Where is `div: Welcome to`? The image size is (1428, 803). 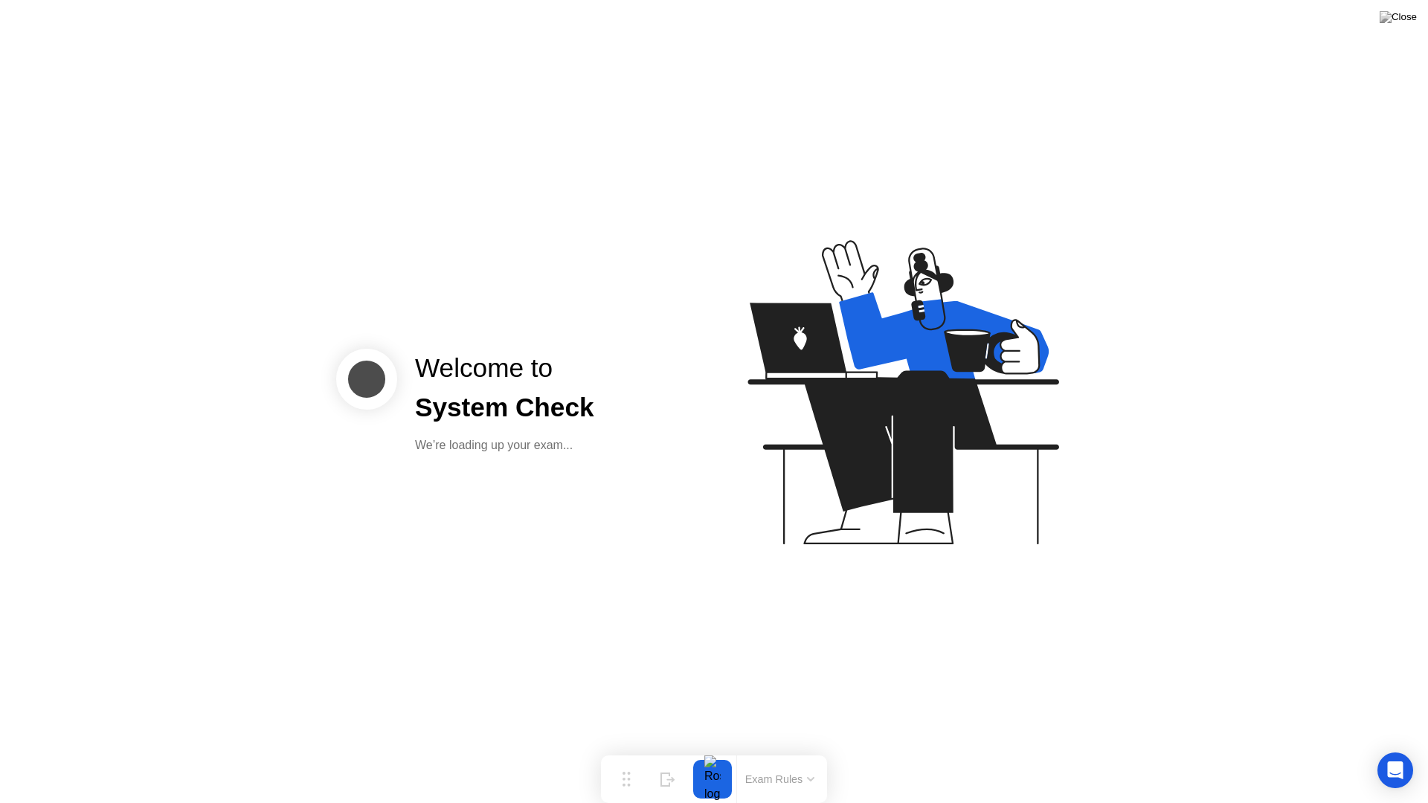
div: Welcome to is located at coordinates (504, 368).